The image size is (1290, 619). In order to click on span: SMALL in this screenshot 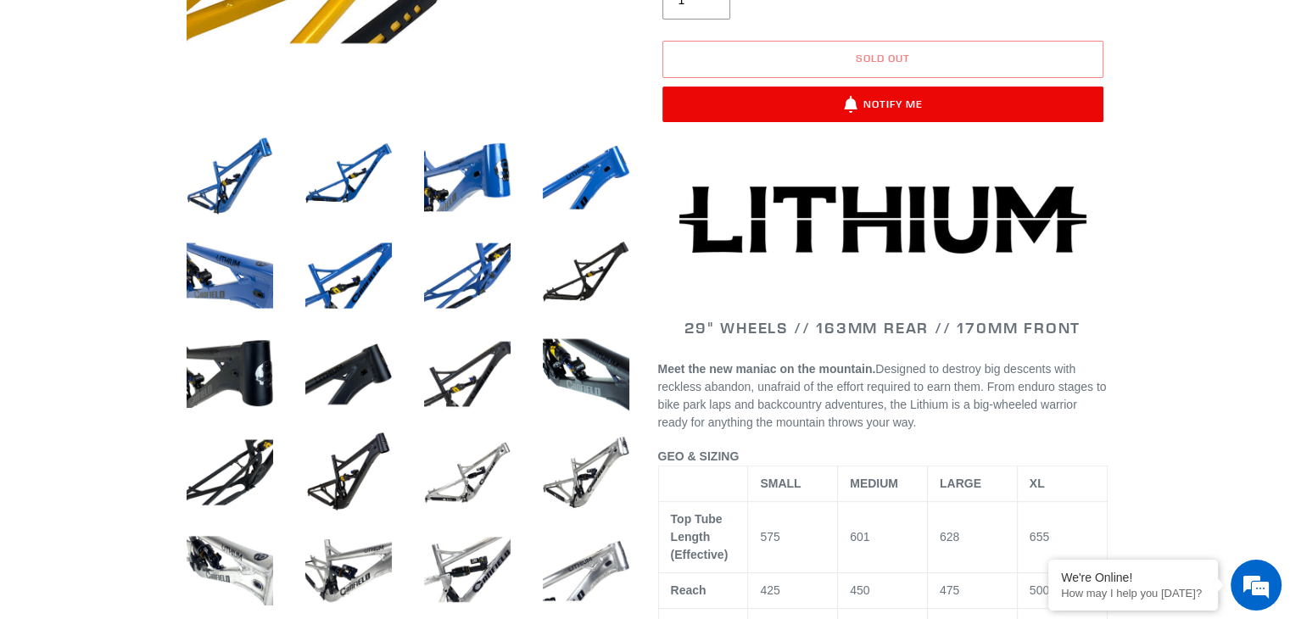, I will do `click(780, 483)`.